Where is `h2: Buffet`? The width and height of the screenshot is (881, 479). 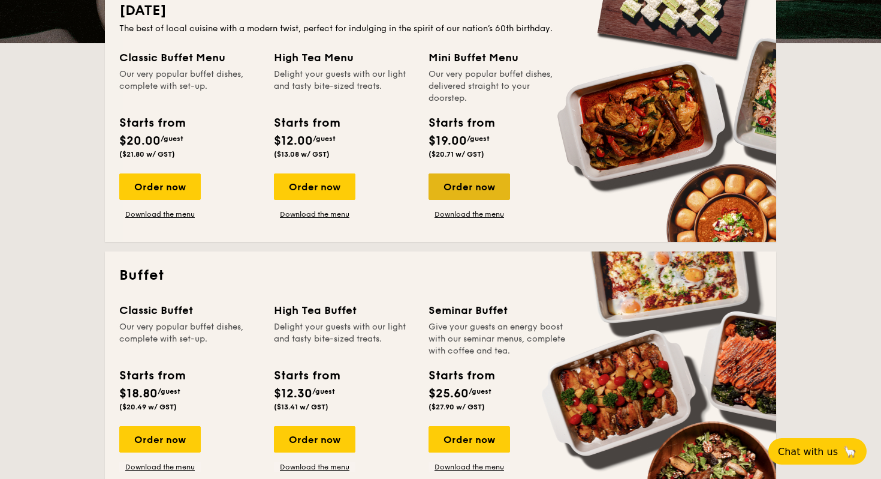
h2: Buffet is located at coordinates (441, 275).